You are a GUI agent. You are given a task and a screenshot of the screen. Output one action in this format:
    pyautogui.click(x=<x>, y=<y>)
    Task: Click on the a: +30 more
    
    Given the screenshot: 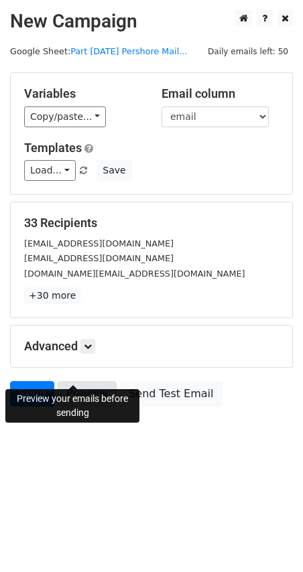 What is the action you would take?
    pyautogui.click(x=52, y=296)
    